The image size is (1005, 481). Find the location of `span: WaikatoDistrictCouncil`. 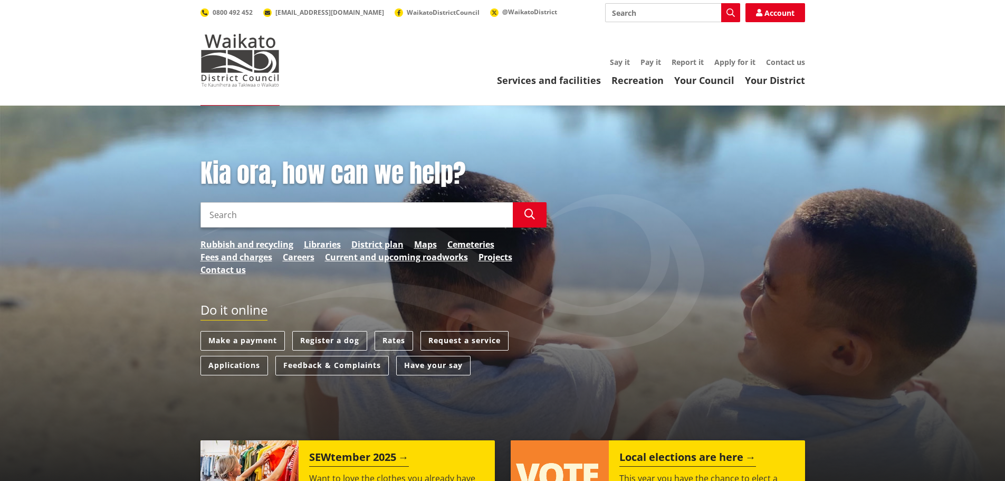

span: WaikatoDistrictCouncil is located at coordinates (443, 12).